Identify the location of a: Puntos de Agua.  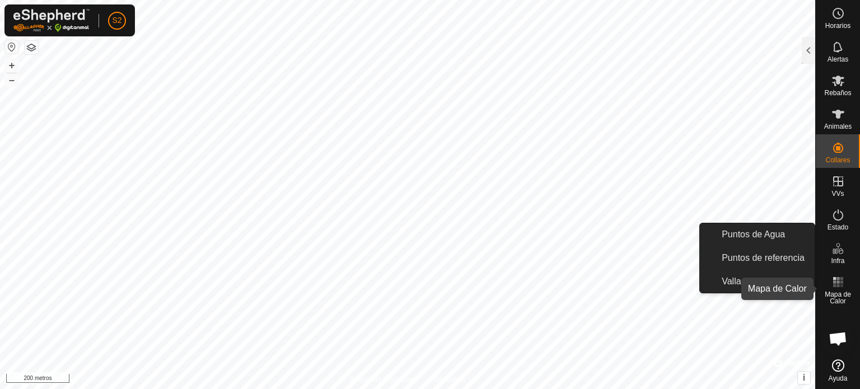
(765, 235).